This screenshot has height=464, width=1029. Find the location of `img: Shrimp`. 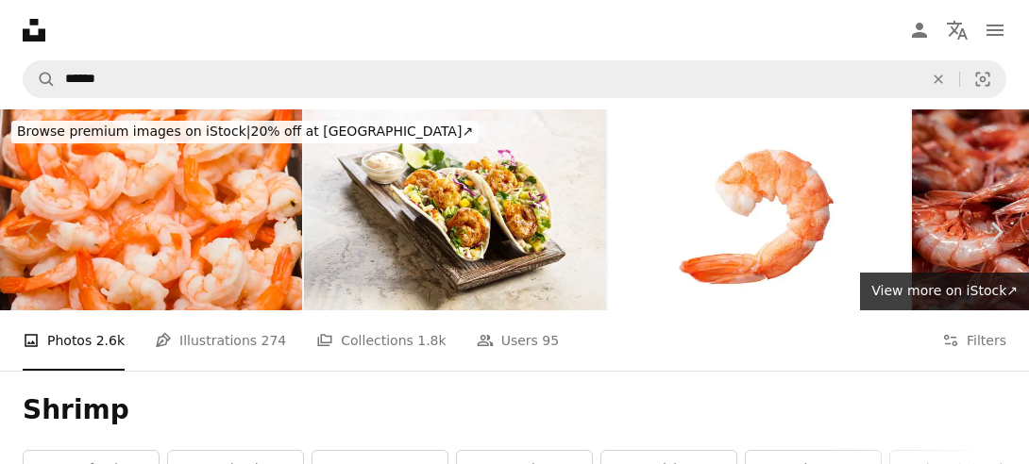

img: Shrimp is located at coordinates (759, 210).